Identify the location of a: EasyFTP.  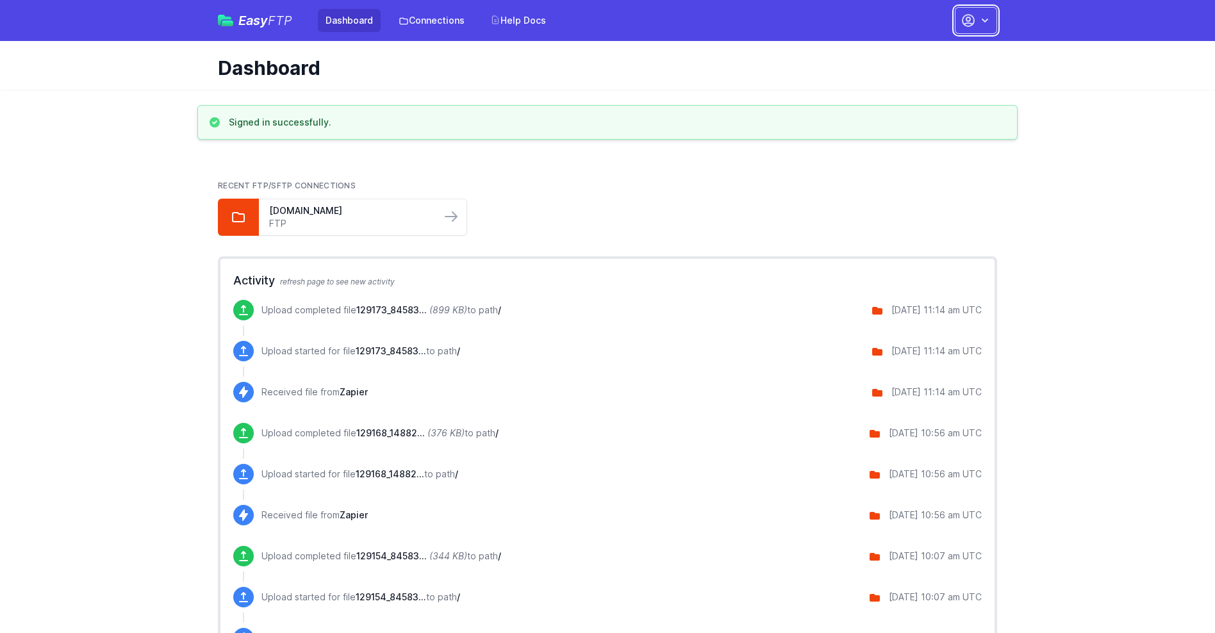
(255, 21).